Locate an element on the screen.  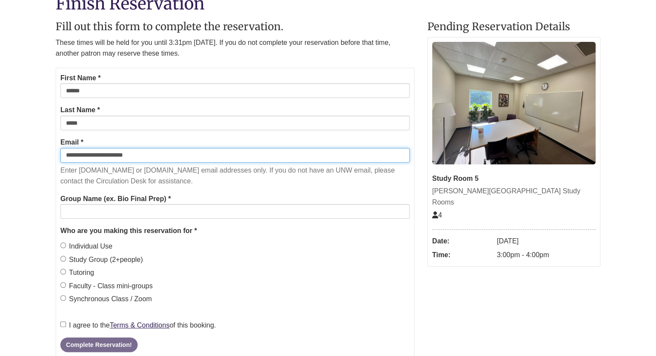
span: The capacity of this space is located at coordinates (437, 215).